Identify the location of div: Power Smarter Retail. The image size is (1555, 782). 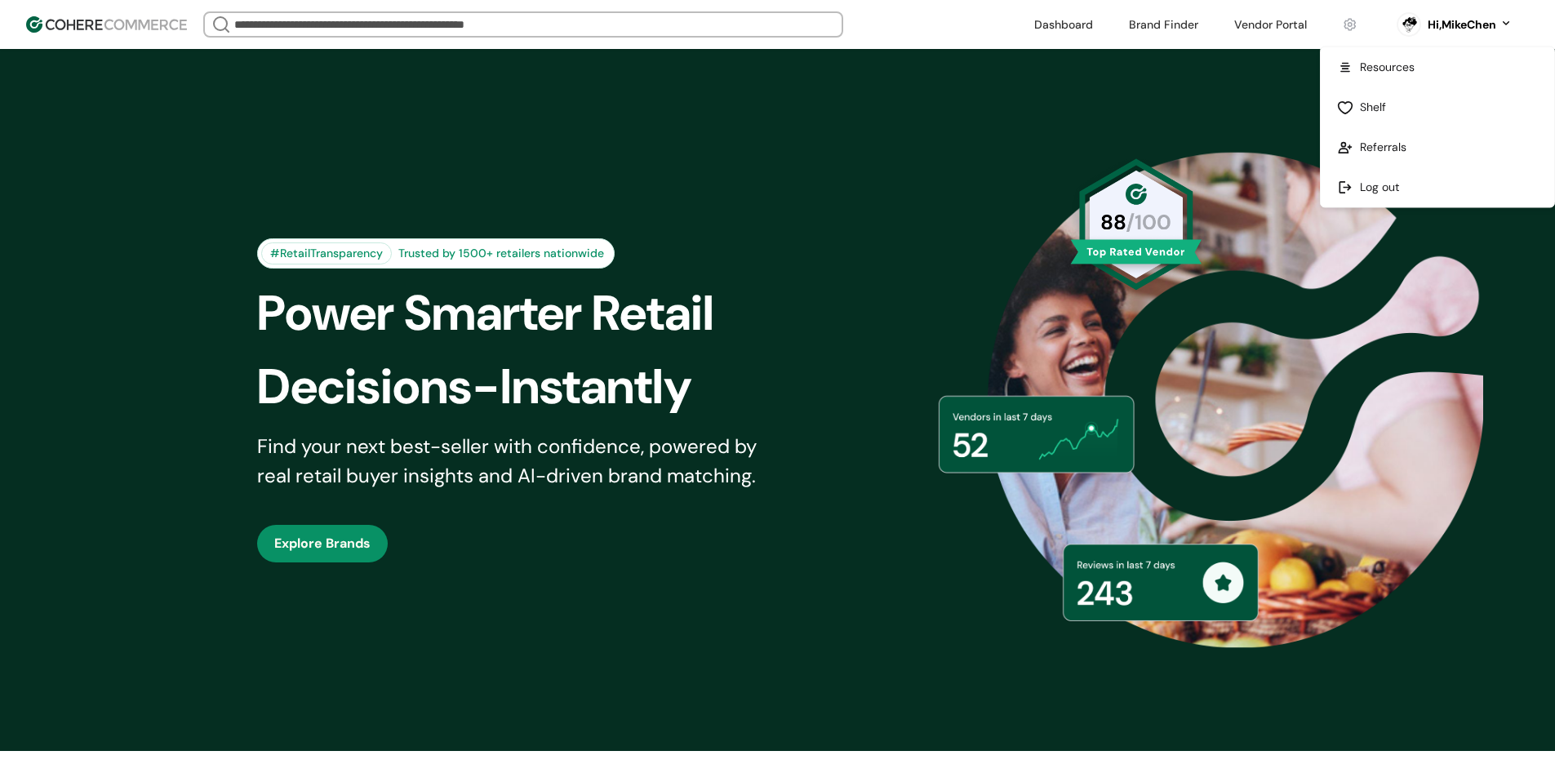
(532, 314).